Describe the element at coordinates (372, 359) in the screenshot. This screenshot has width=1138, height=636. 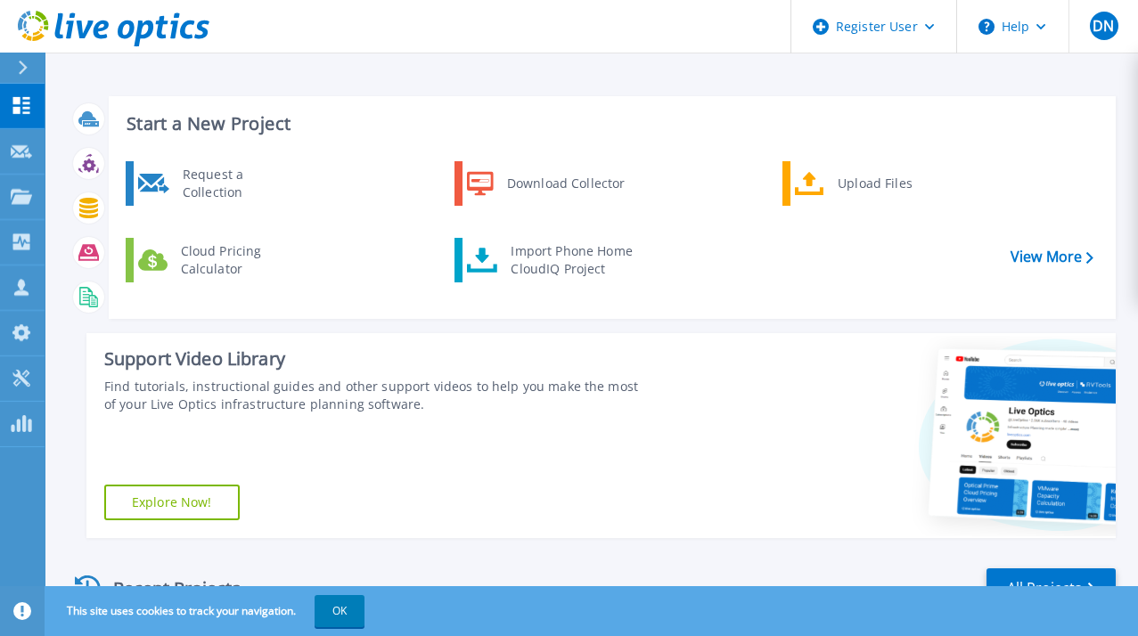
I see `div: Support Video Library` at that location.